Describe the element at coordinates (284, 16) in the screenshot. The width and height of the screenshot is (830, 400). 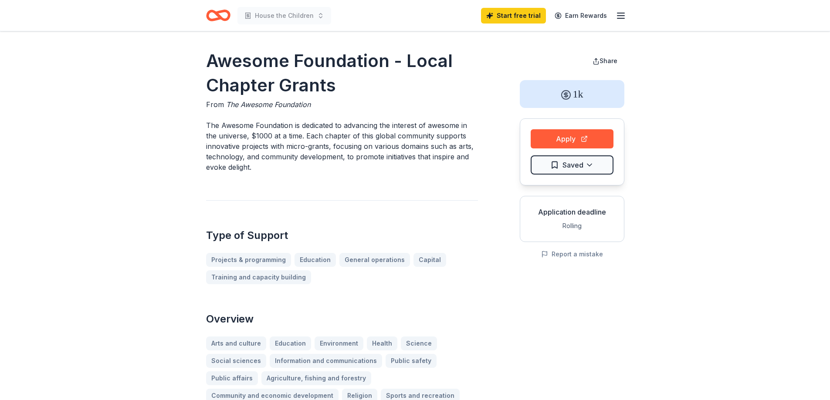
I see `span: House the Children` at that location.